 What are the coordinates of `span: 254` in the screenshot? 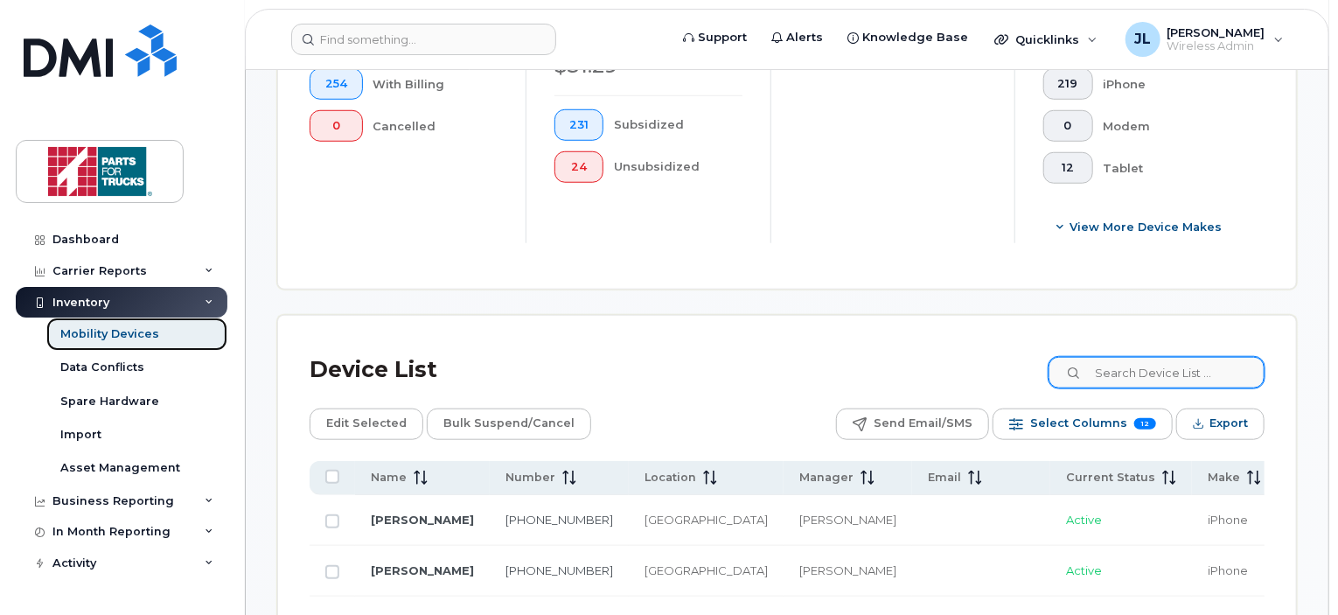 It's located at (336, 84).